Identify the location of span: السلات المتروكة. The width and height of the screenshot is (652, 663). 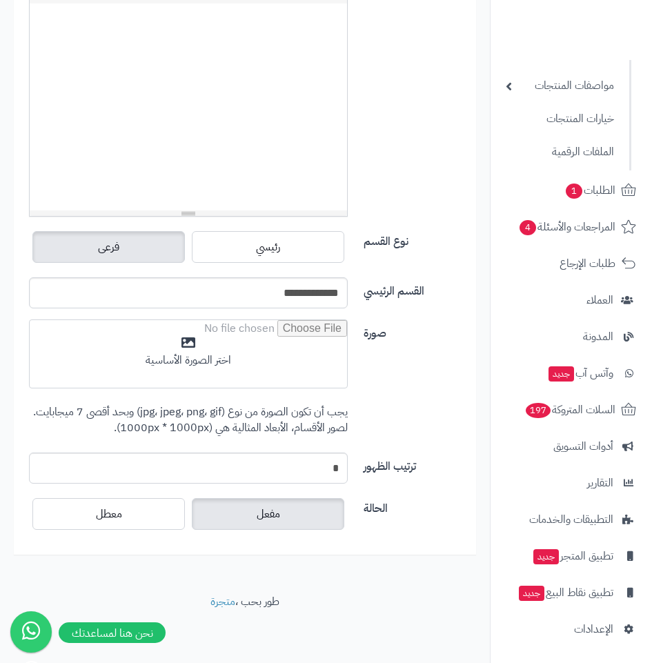
(570, 410).